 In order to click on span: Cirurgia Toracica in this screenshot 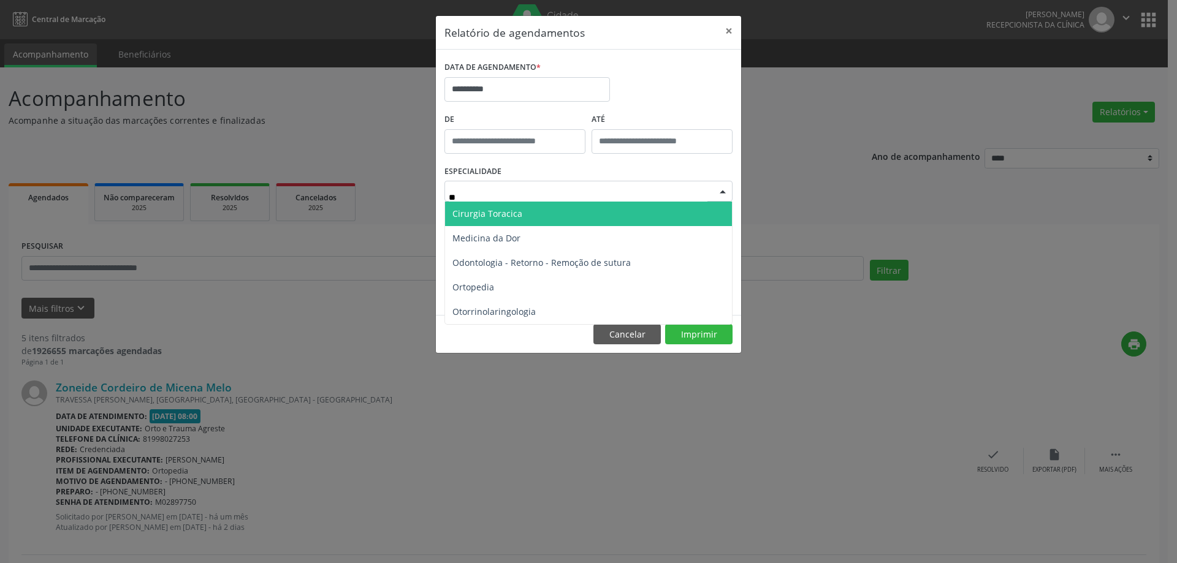, I will do `click(487, 213)`.